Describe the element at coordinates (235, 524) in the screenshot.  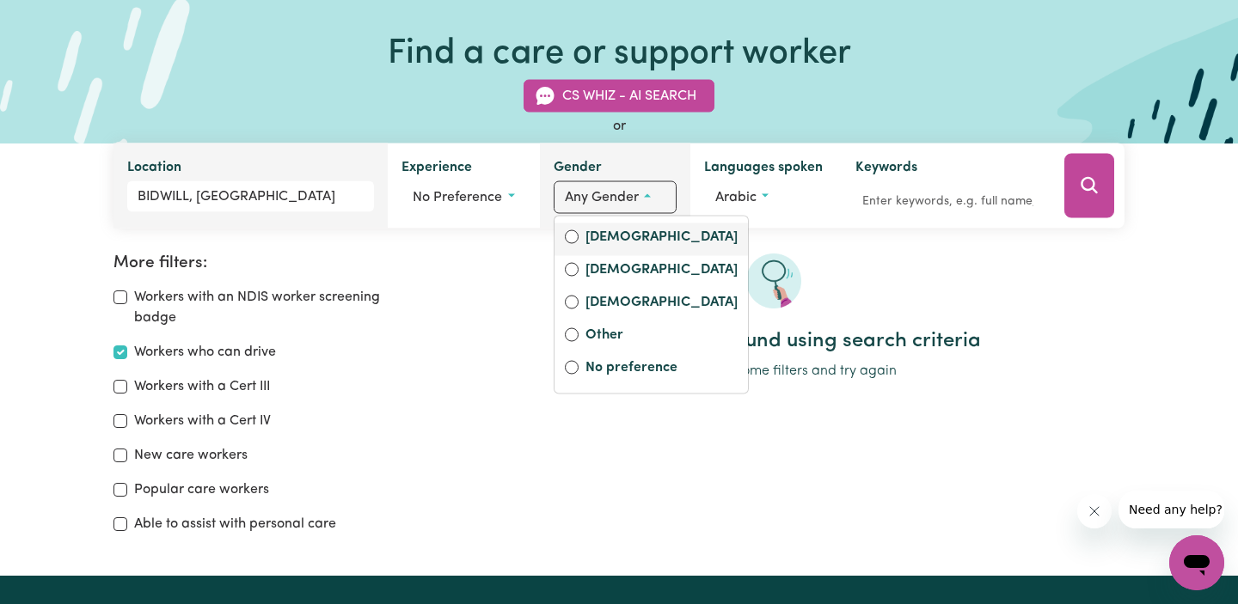
I see `label: Able to assist with personal care` at that location.